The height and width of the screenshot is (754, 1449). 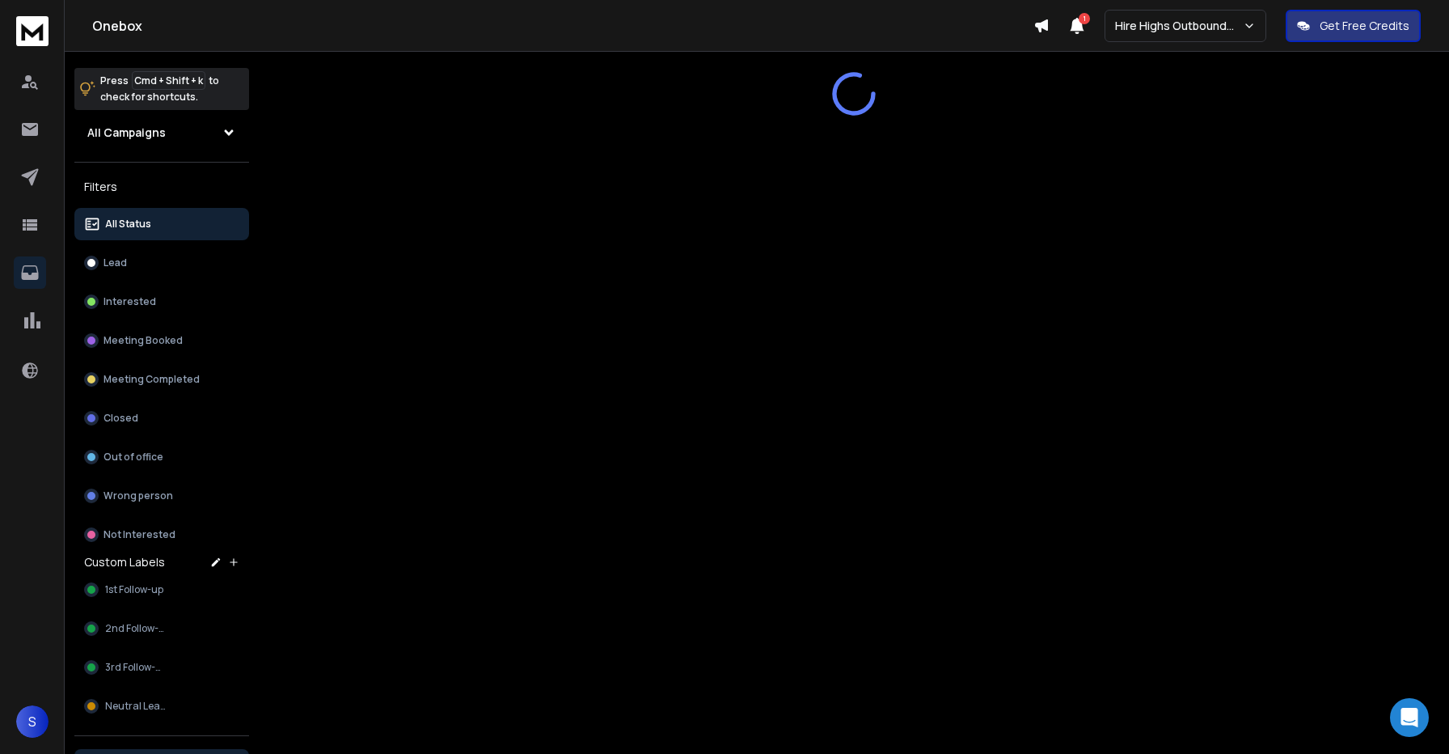 I want to click on p: Lead, so click(x=115, y=263).